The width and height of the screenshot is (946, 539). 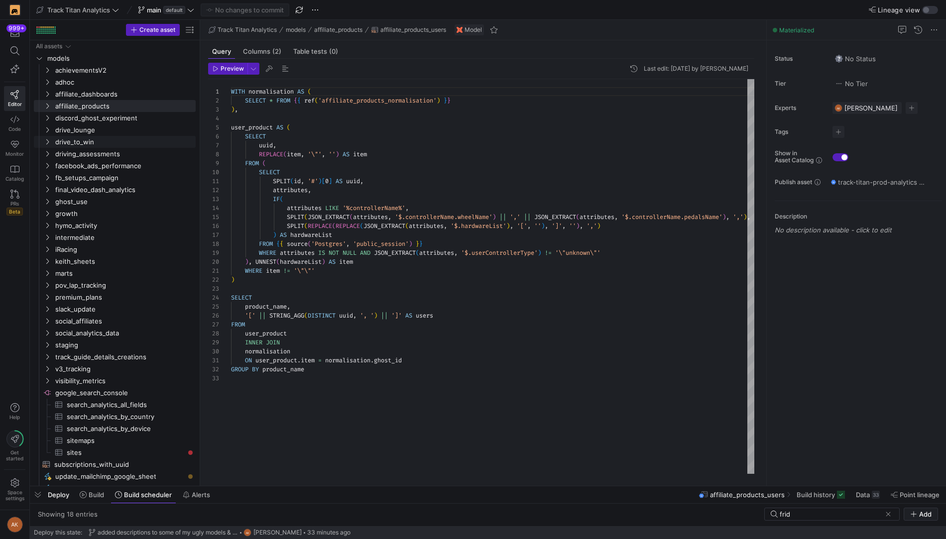 What do you see at coordinates (125, 417) in the screenshot?
I see `span: search_analytics_by_country​​​​​​​​​` at bounding box center [125, 417].